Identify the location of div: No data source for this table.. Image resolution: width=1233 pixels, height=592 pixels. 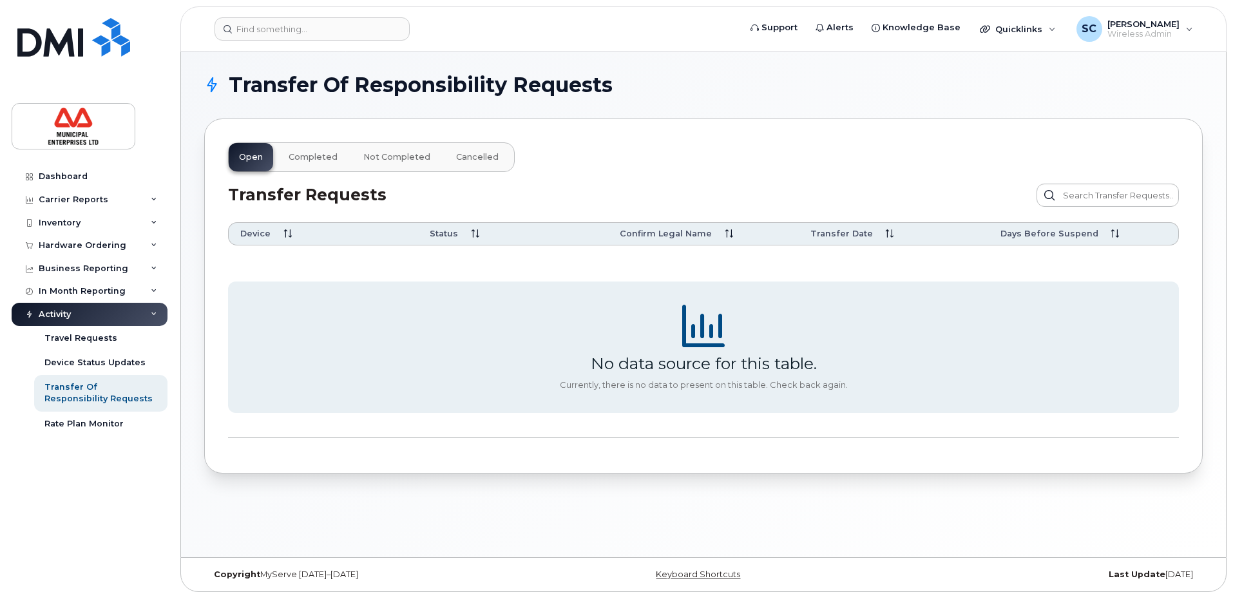
(704, 363).